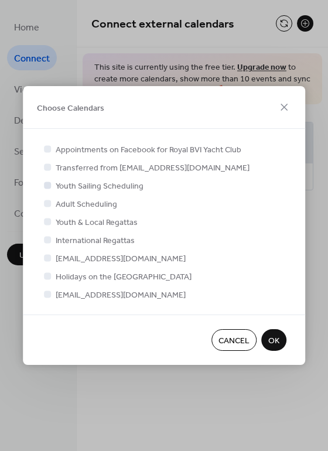 This screenshot has height=451, width=328. Describe the element at coordinates (95, 241) in the screenshot. I see `span: International Regattas` at that location.